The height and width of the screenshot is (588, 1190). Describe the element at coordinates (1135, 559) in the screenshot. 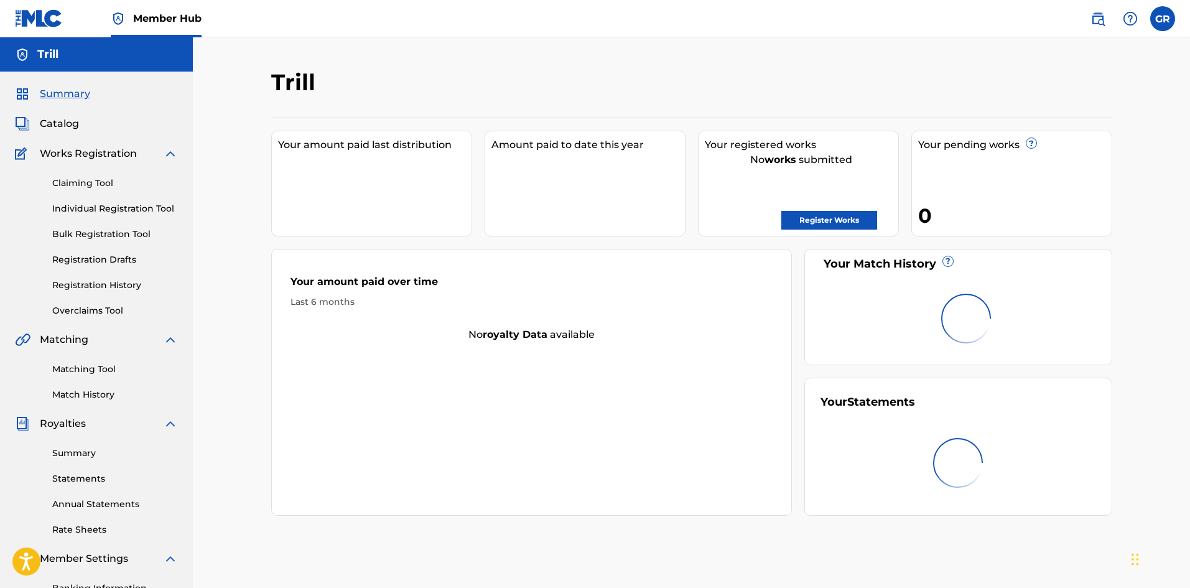

I see `div: Drag` at that location.